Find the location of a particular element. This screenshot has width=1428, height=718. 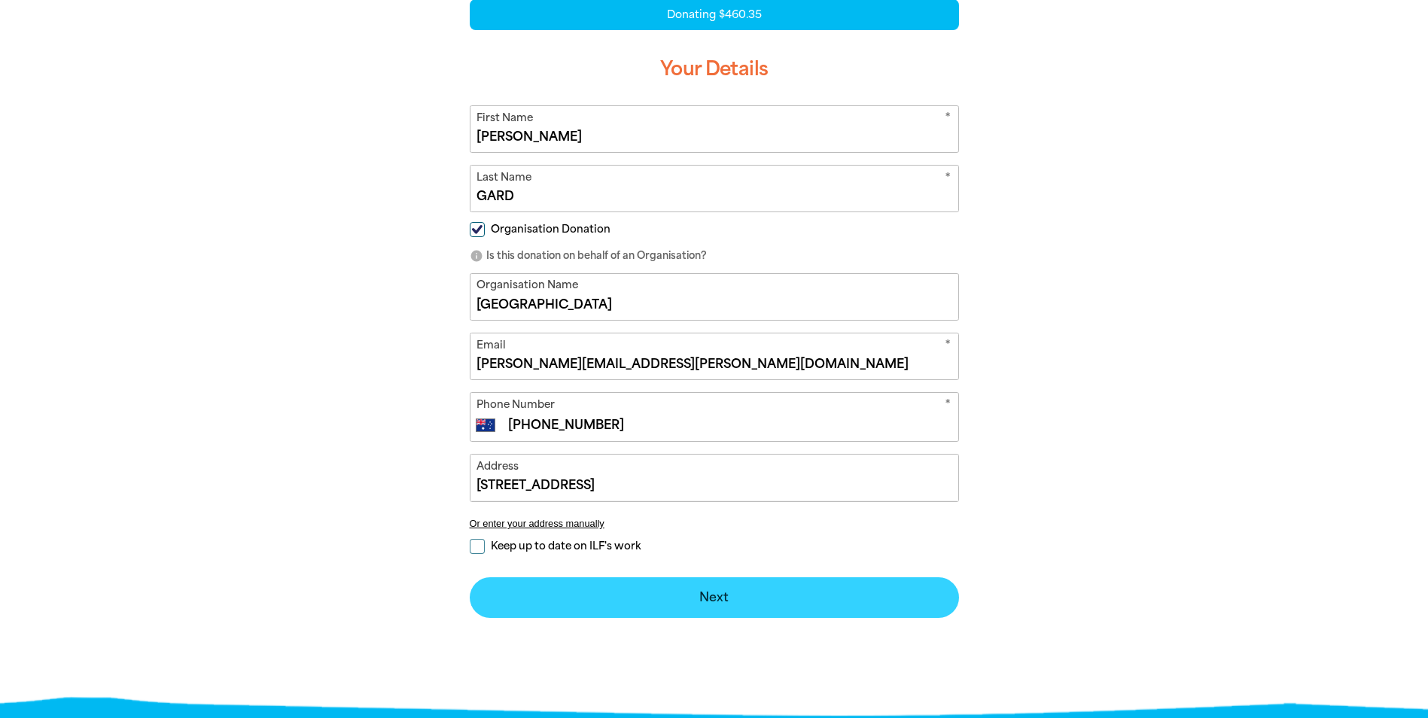

h3: Your Details is located at coordinates (714, 69).